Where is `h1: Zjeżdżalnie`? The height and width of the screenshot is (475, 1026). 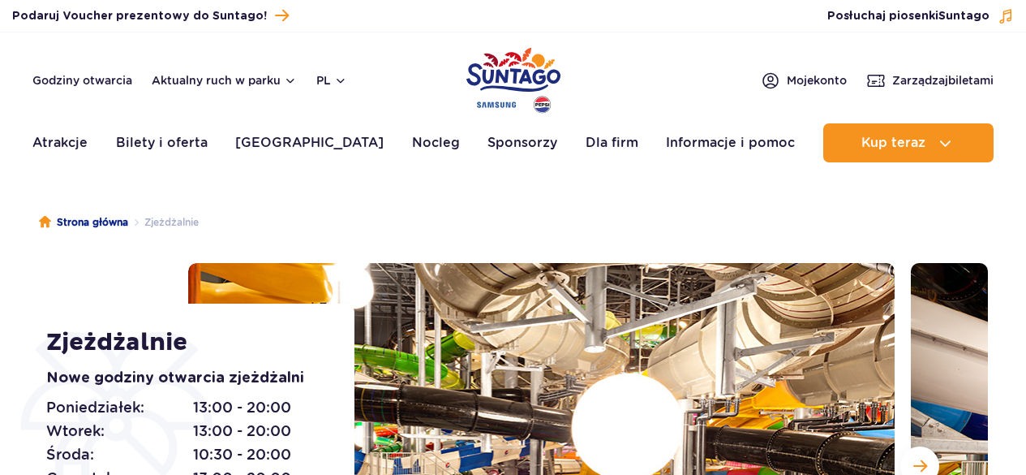 h1: Zjeżdżalnie is located at coordinates (182, 342).